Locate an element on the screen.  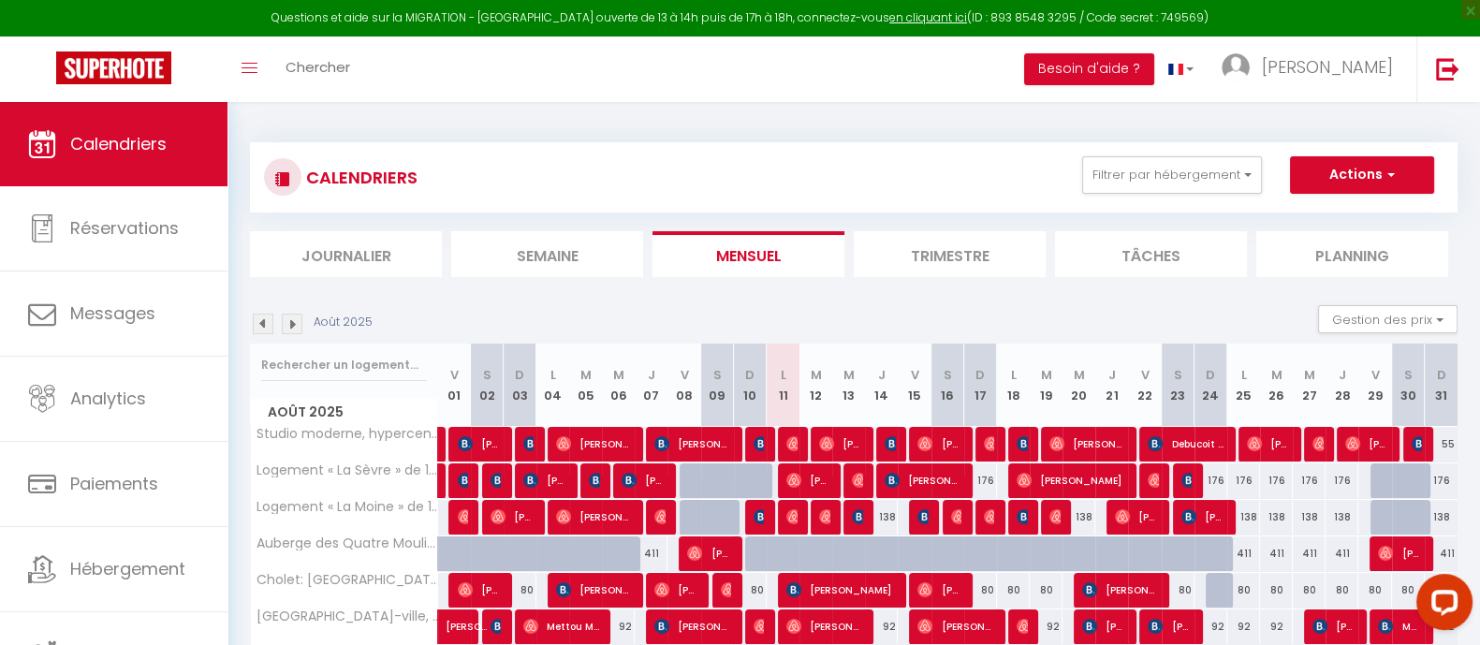
button: Filtrer par hébergement is located at coordinates (1172, 175).